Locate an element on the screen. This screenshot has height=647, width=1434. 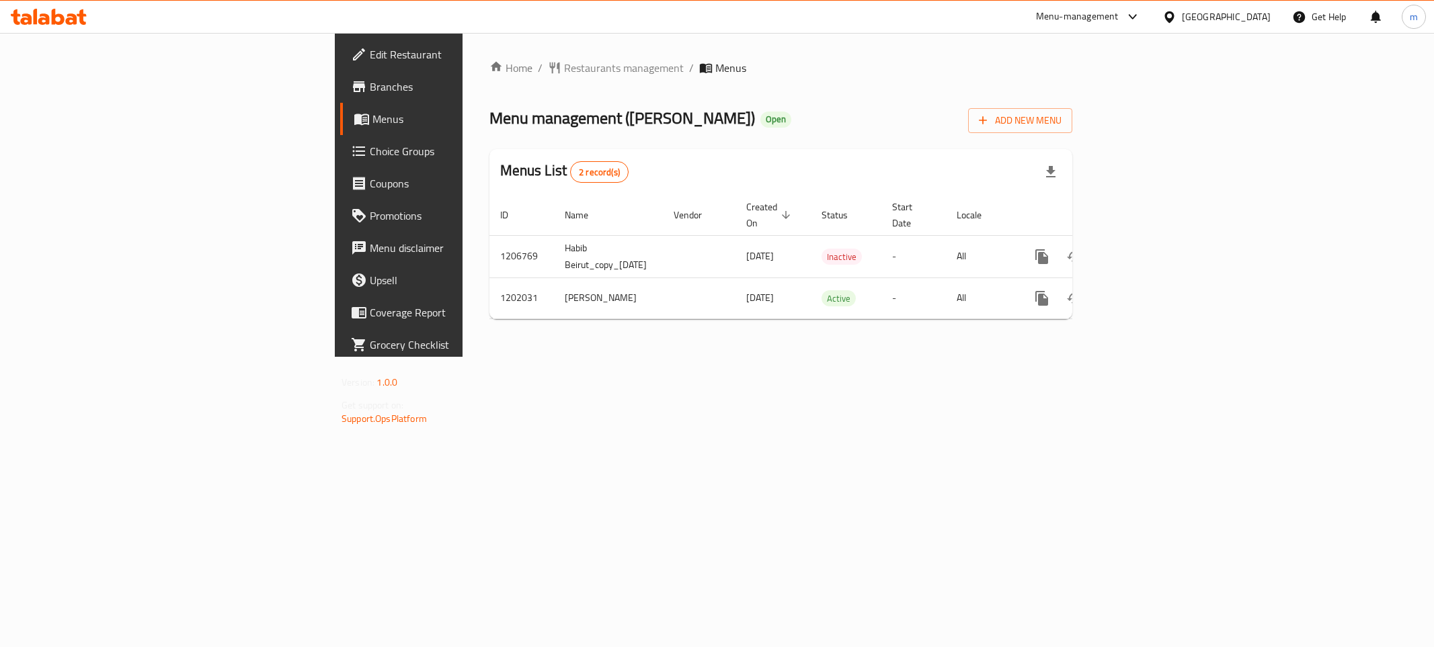
span: 1.0.0 is located at coordinates (386, 382).